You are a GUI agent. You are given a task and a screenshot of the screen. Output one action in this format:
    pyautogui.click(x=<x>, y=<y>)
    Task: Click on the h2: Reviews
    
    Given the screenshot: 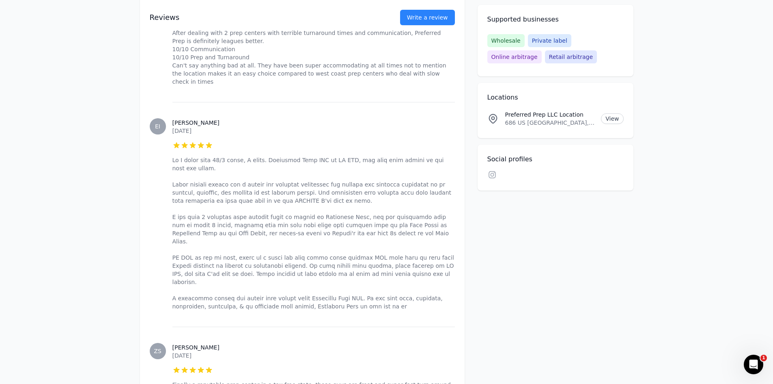 What is the action you would take?
    pyautogui.click(x=262, y=17)
    